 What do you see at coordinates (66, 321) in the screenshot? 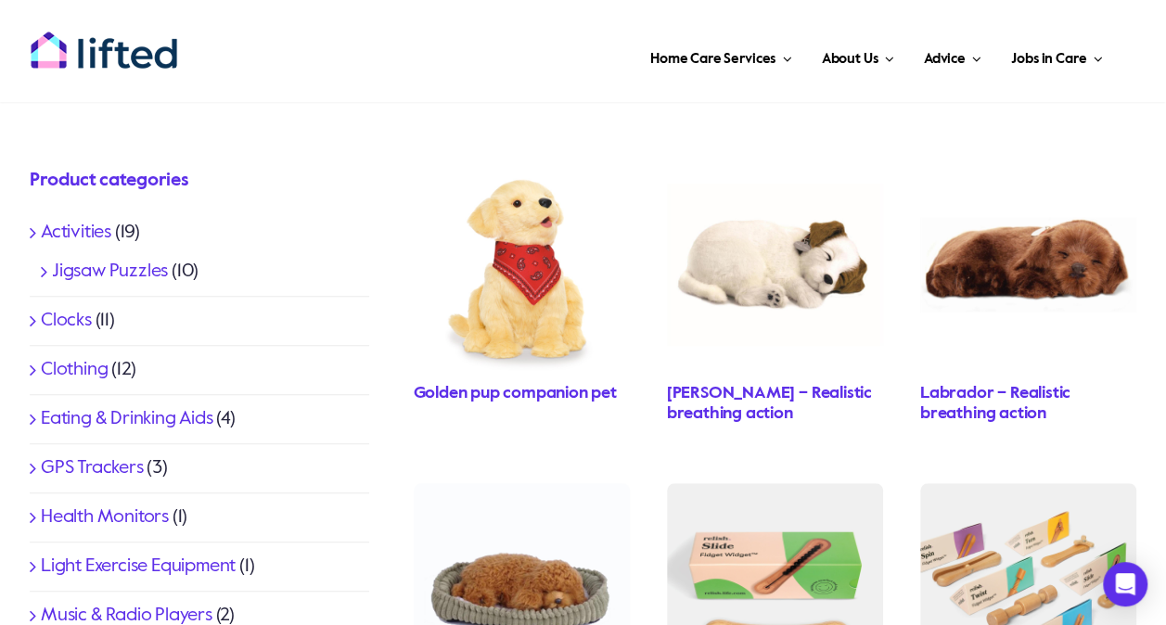
I see `a: Clocks` at bounding box center [66, 321].